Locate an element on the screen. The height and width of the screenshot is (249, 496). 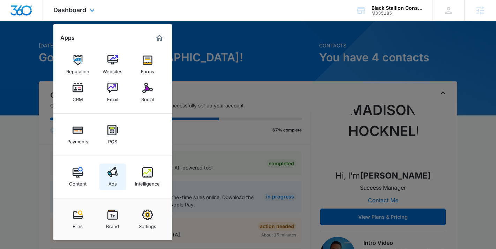
h2: Apps is located at coordinates (67, 38).